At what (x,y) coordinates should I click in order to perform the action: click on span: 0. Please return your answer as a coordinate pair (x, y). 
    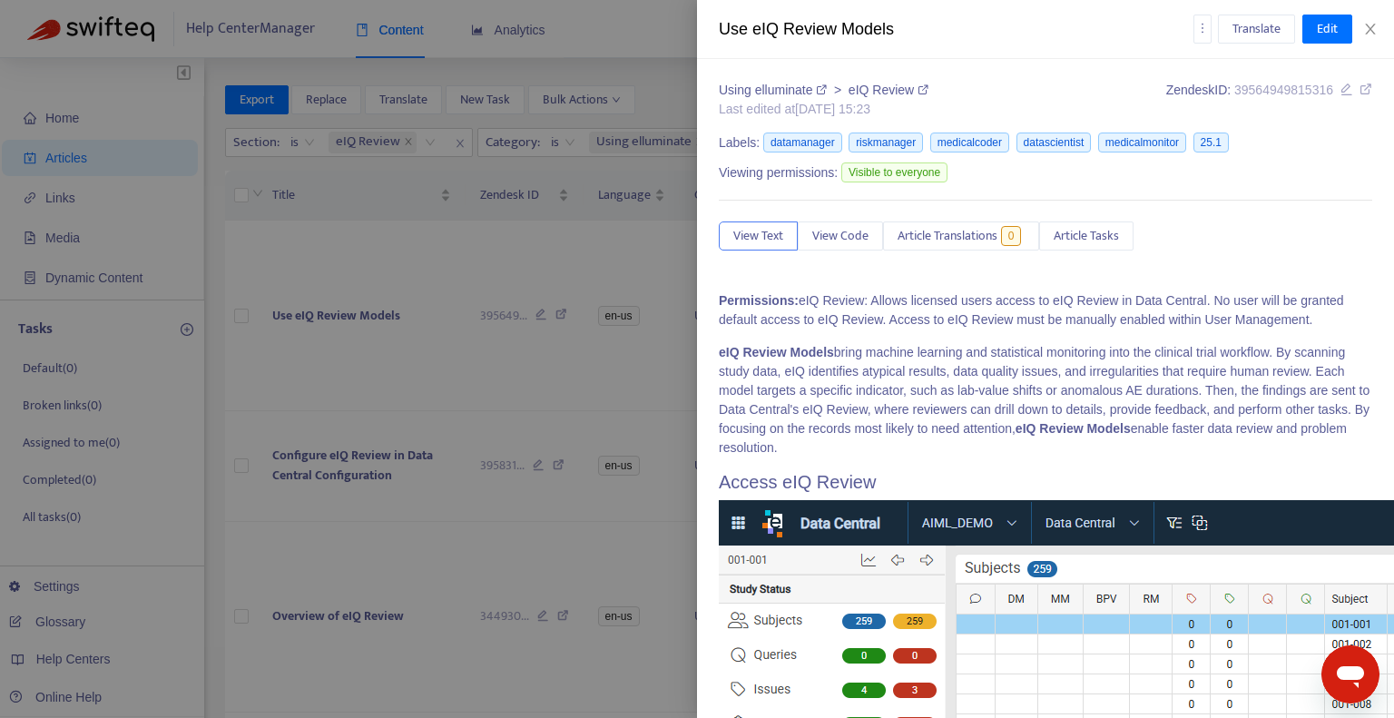
    Looking at the image, I should click on (1011, 236).